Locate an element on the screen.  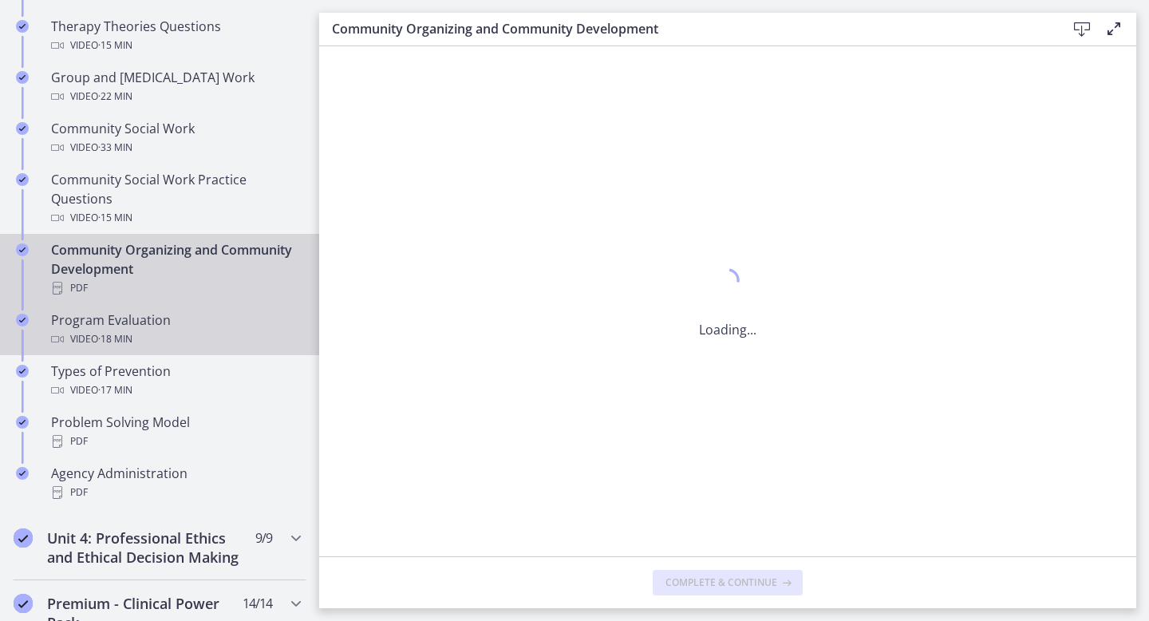
div: Therapy Theories Questions is located at coordinates (175, 36).